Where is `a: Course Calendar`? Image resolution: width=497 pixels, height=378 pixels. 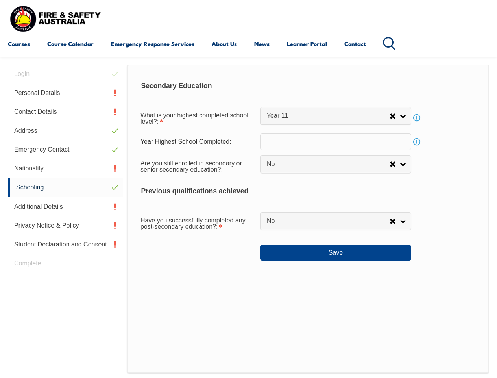
a: Course Calendar is located at coordinates (70, 44).